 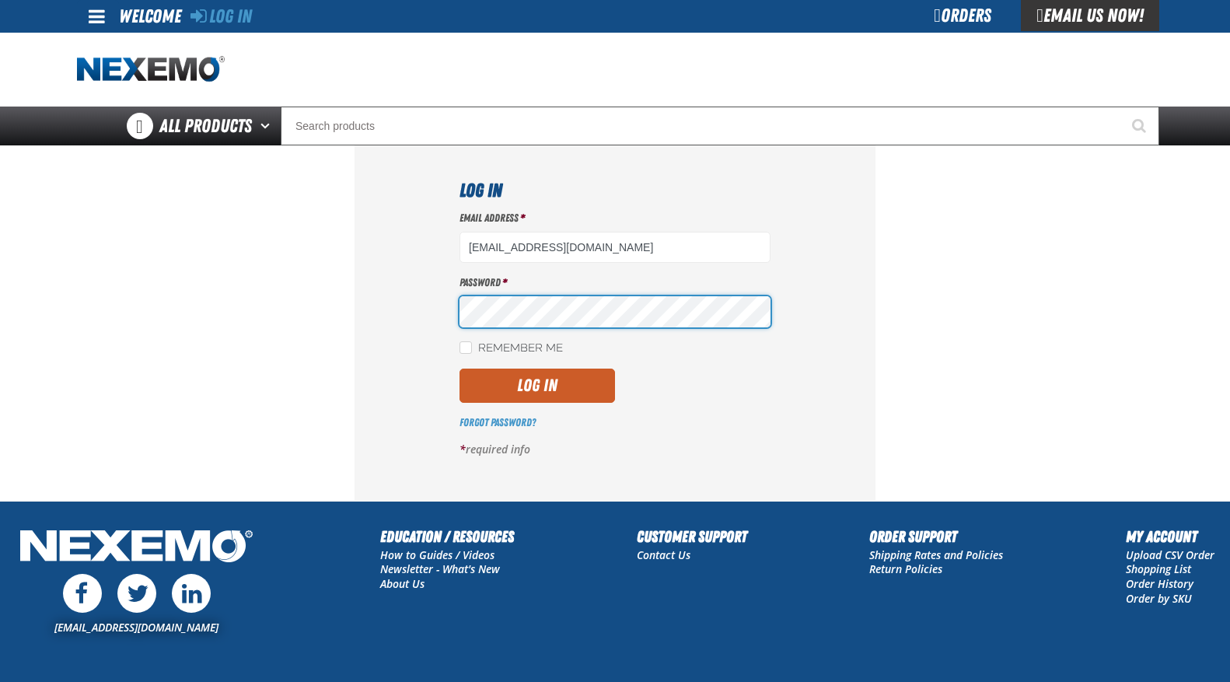 I want to click on a: Return Policies, so click(x=906, y=569).